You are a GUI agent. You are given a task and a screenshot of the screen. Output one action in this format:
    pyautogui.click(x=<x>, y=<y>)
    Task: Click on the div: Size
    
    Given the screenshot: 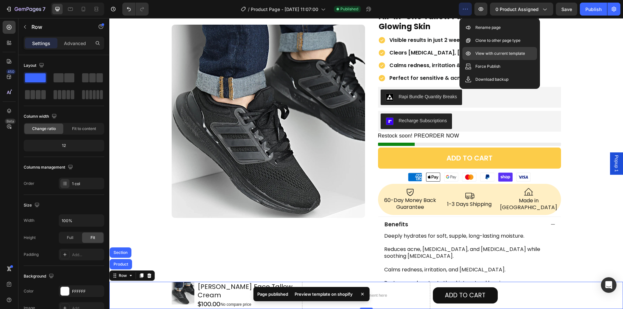 What is the action you would take?
    pyautogui.click(x=32, y=205)
    